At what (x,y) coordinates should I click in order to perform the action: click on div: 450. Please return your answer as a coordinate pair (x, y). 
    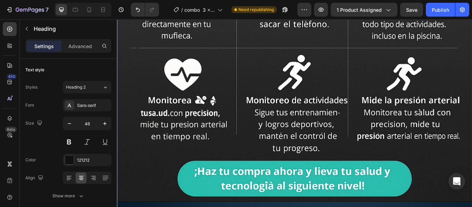
    Looking at the image, I should click on (11, 77).